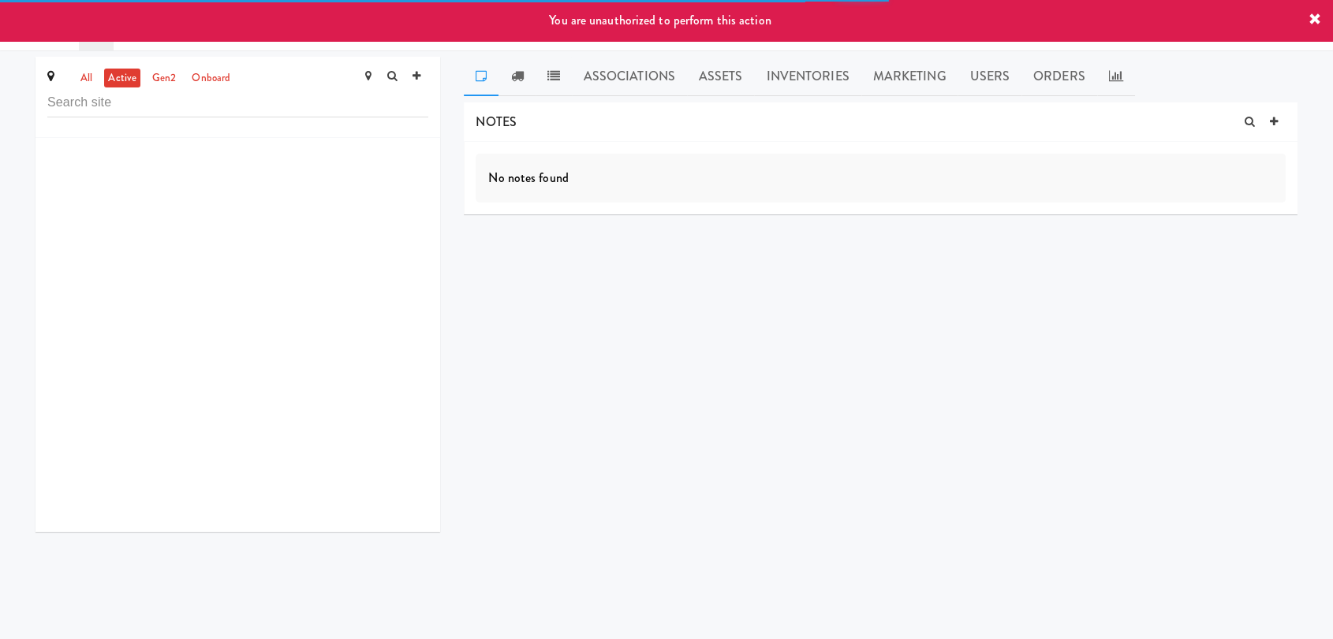 This screenshot has width=1333, height=639. What do you see at coordinates (496, 121) in the screenshot?
I see `span: NOTES` at bounding box center [496, 121].